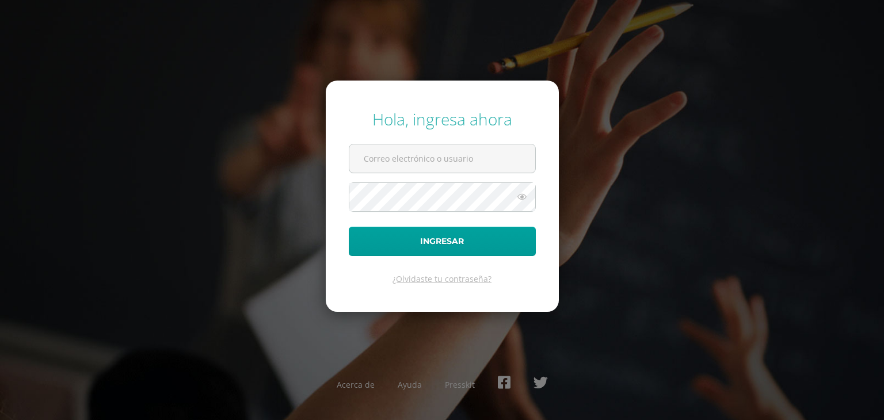 The image size is (884, 420). What do you see at coordinates (356, 384) in the screenshot?
I see `a: Acerca de` at bounding box center [356, 384].